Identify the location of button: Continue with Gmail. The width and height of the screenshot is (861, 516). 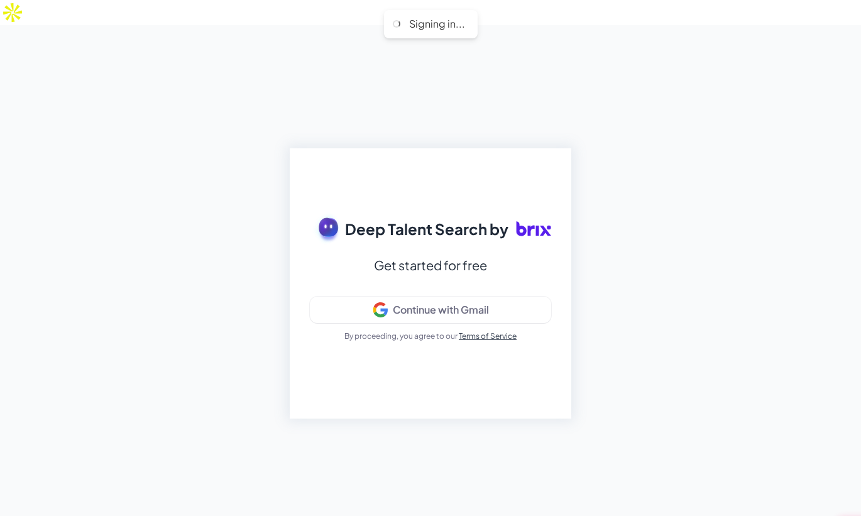
(430, 310).